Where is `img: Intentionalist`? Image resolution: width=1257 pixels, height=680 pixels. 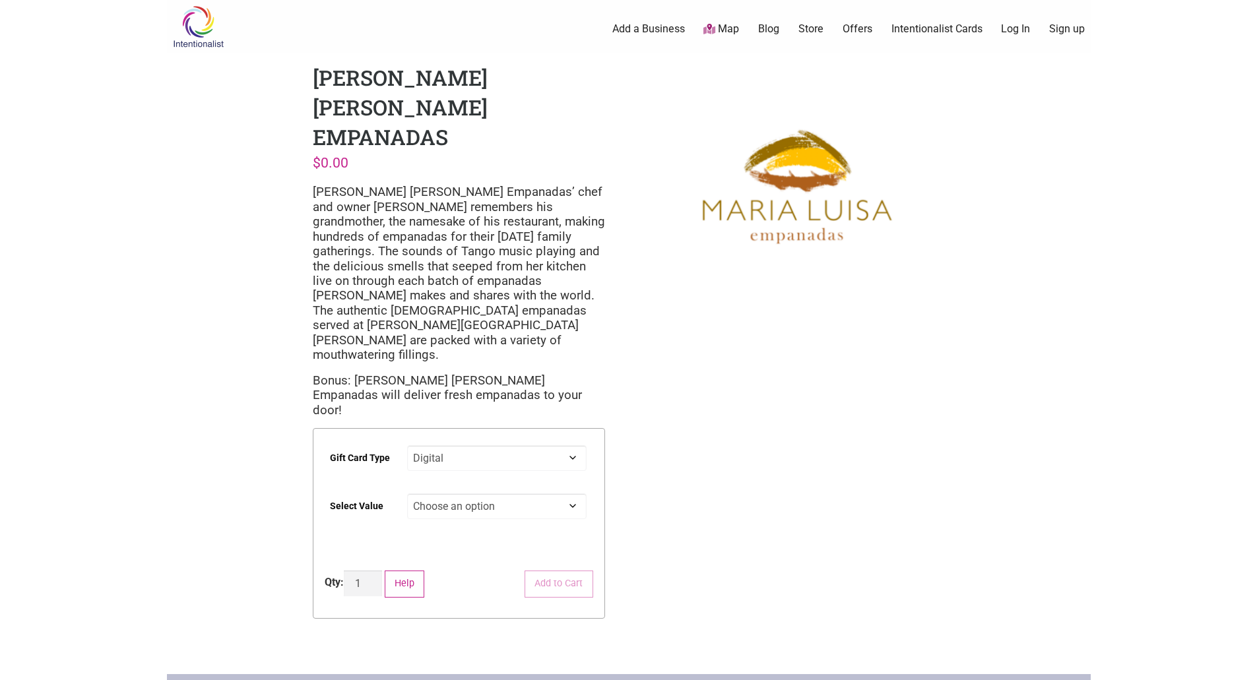
img: Intentionalist is located at coordinates (198, 26).